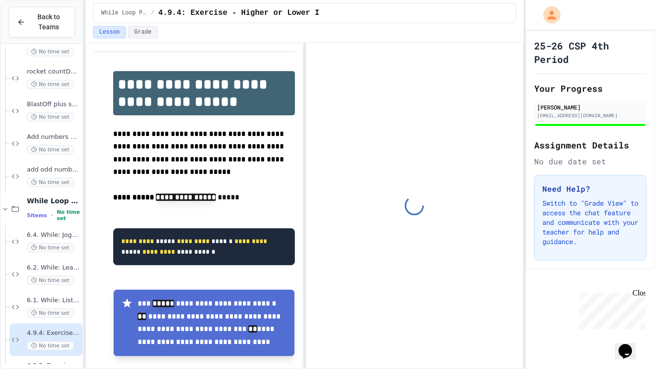 The width and height of the screenshot is (655, 369). What do you see at coordinates (37, 215) in the screenshot?
I see `span: 5 items` at bounding box center [37, 215].